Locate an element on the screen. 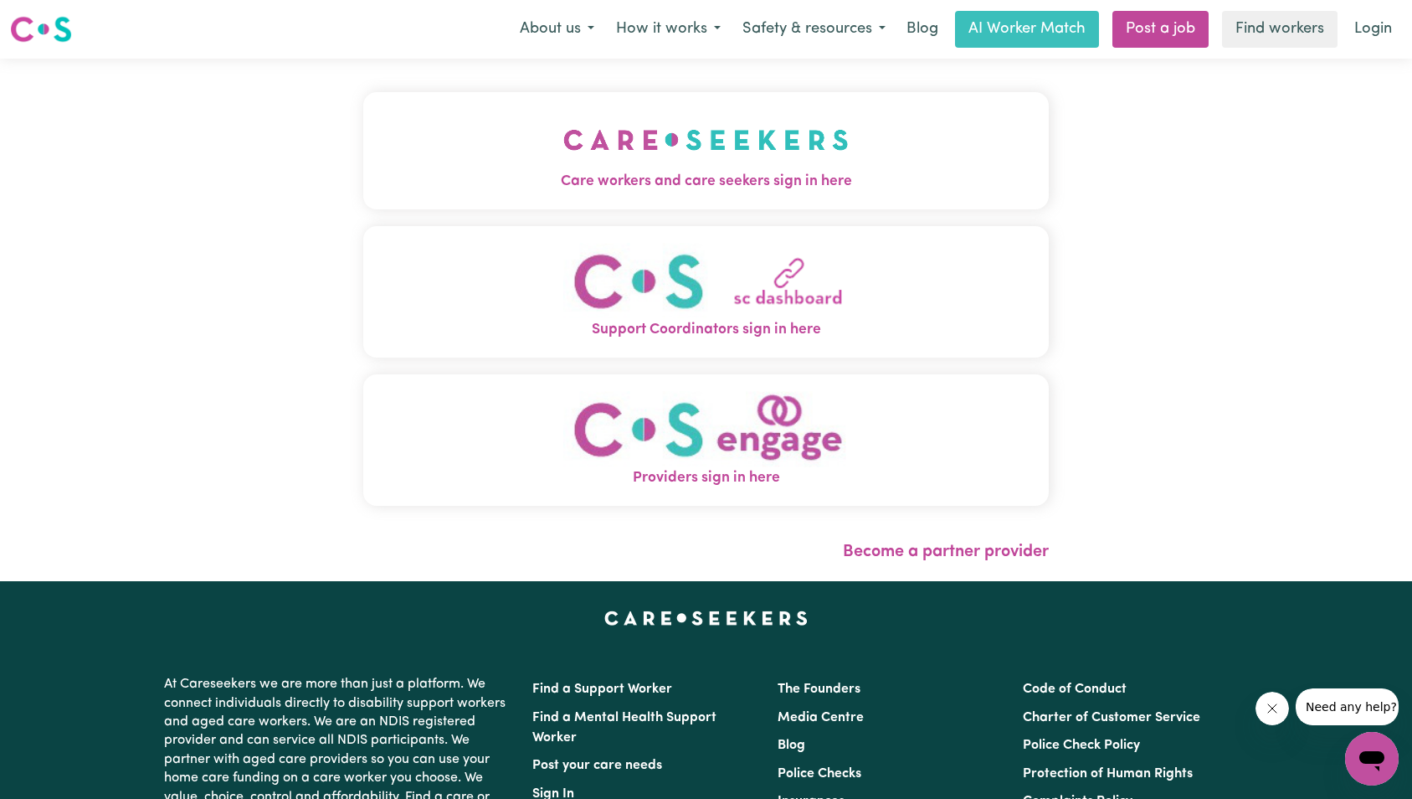 This screenshot has width=1412, height=799. a: The Founders is located at coordinates (819, 689).